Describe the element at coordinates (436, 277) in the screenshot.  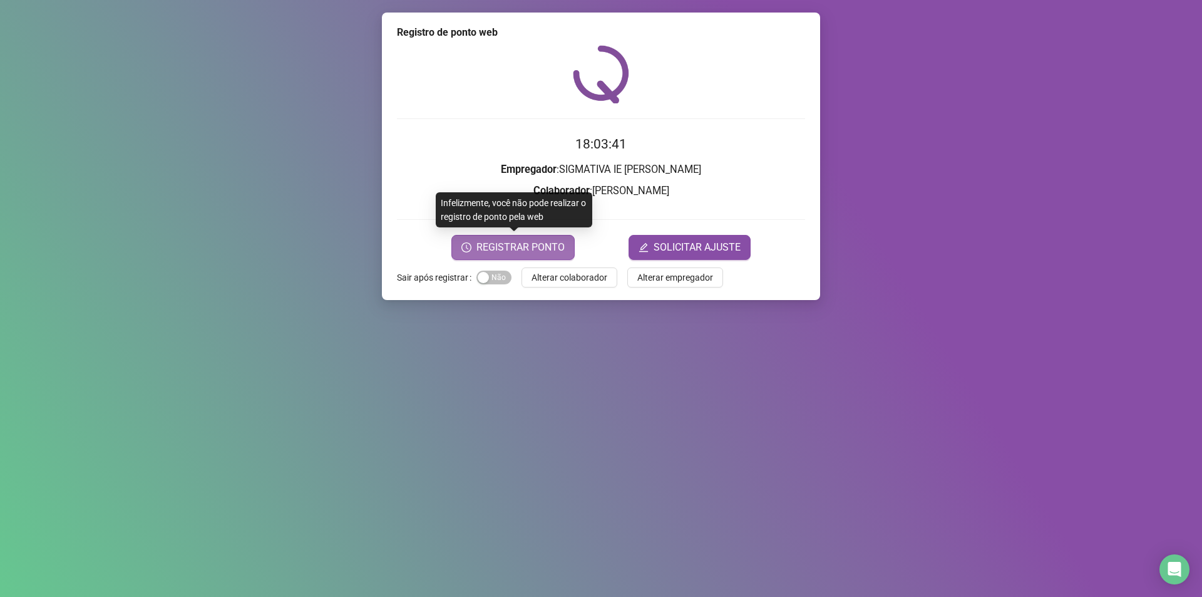
I see `label: Sair após registrar` at that location.